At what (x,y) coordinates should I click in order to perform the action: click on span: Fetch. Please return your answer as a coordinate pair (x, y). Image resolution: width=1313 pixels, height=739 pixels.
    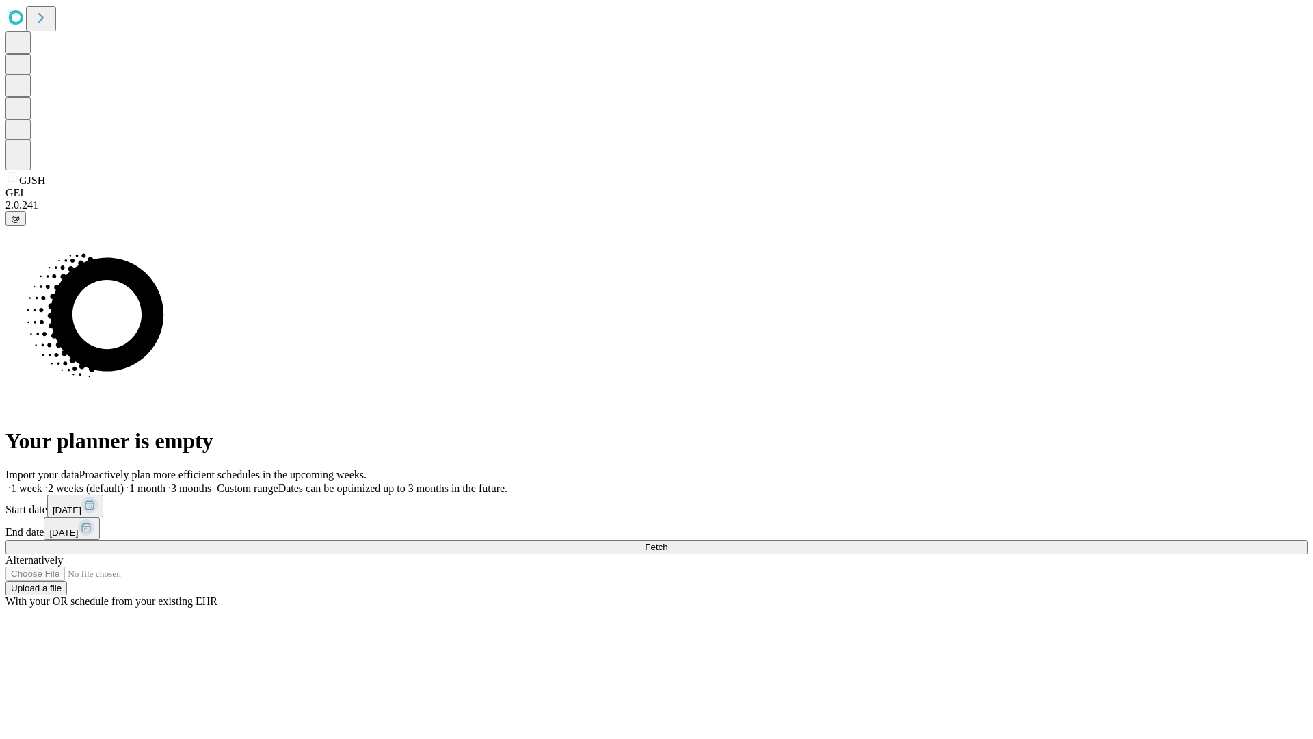
    Looking at the image, I should click on (656, 547).